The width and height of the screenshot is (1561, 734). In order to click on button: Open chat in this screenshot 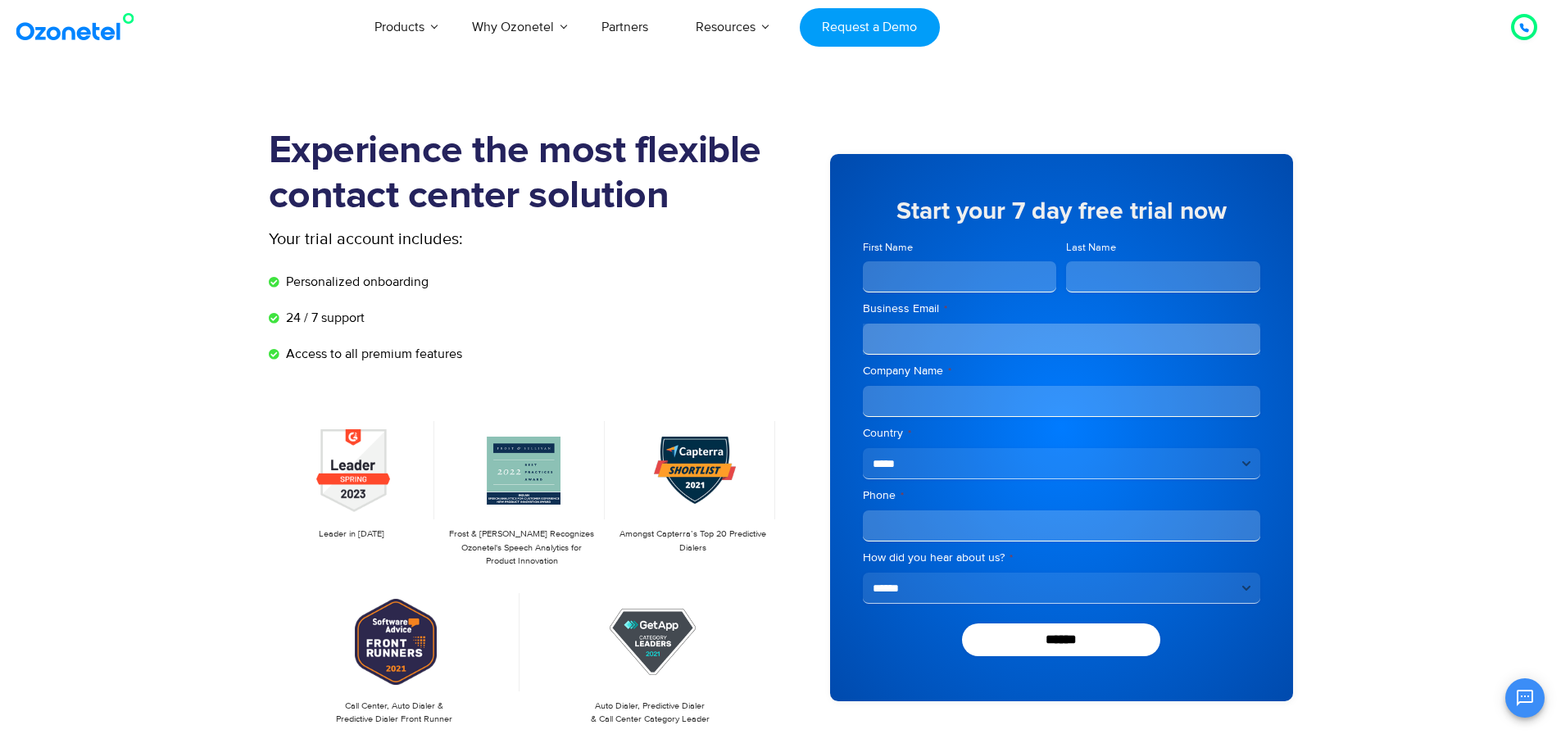, I will do `click(1525, 698)`.